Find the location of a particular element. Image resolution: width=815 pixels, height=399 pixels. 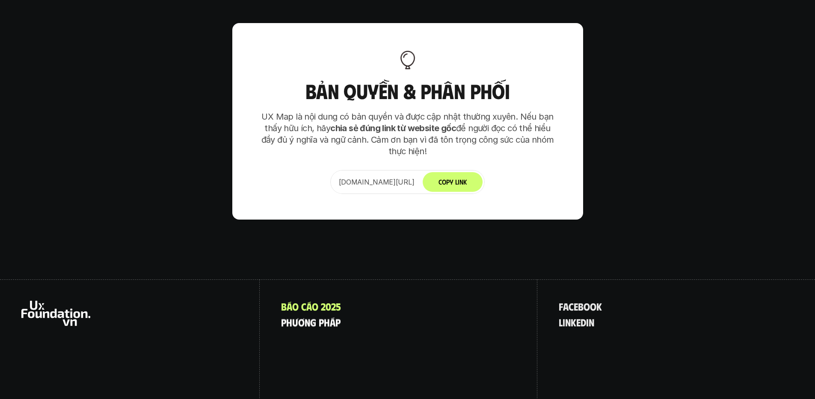

h3: Bản quyền & Phân phối is located at coordinates (408, 91).